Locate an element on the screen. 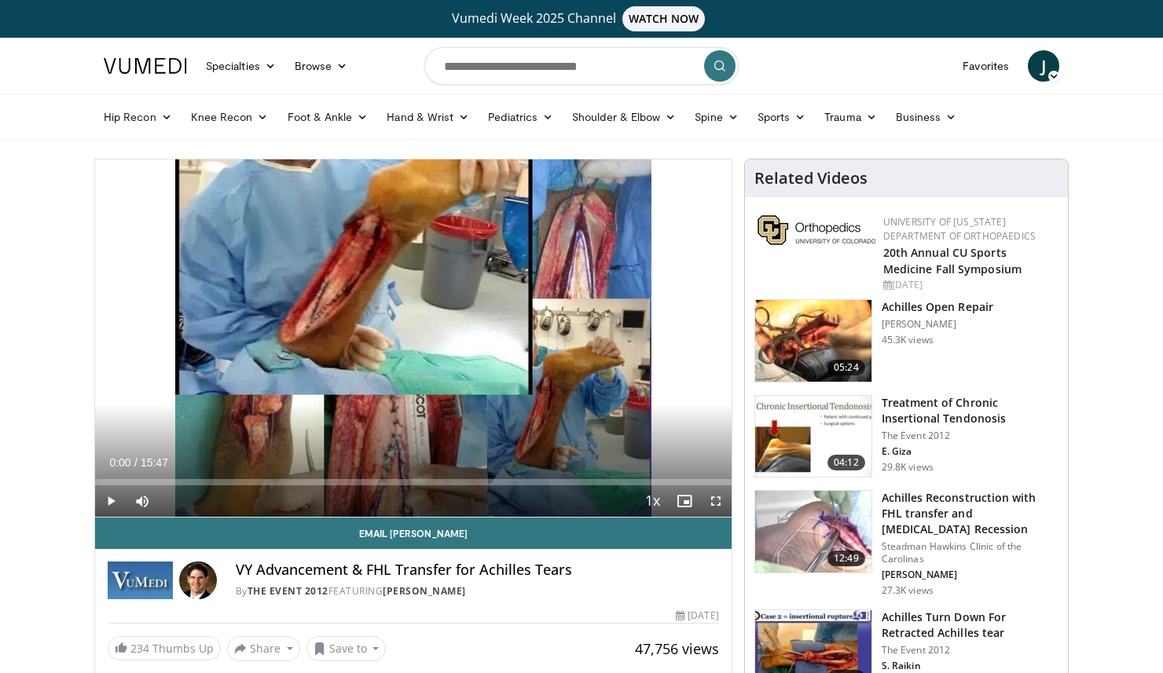 This screenshot has height=673, width=1163. span: 12:49 is located at coordinates (846, 559).